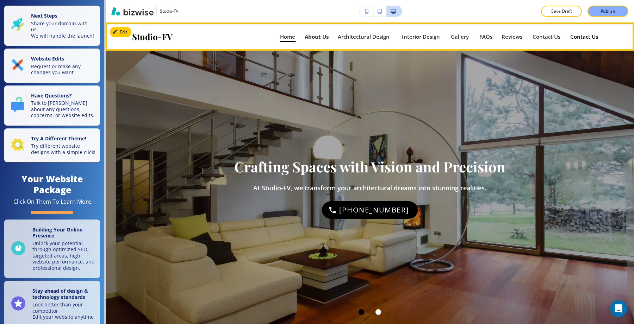  Describe the element at coordinates (370, 210) in the screenshot. I see `div: (830) 470-0315` at that location.